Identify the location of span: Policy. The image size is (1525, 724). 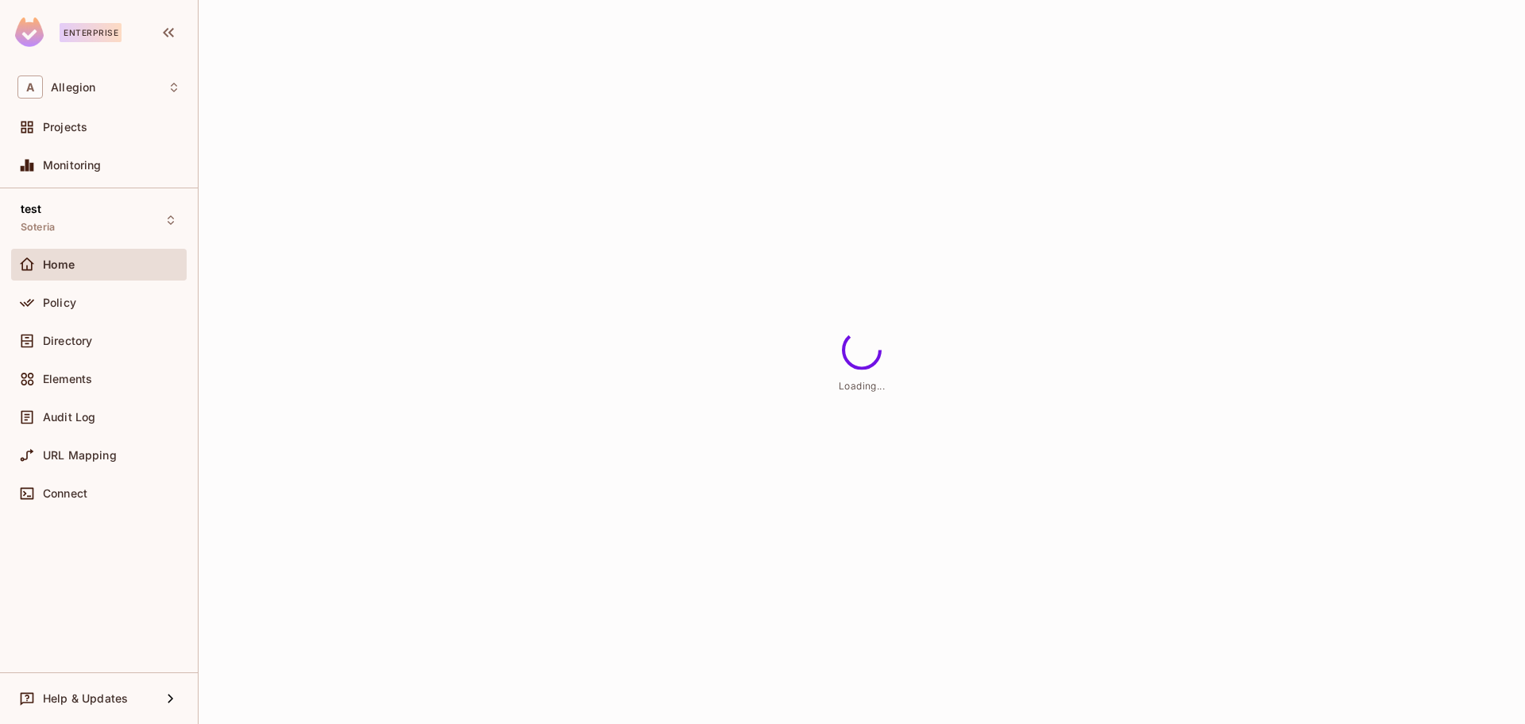
(60, 303).